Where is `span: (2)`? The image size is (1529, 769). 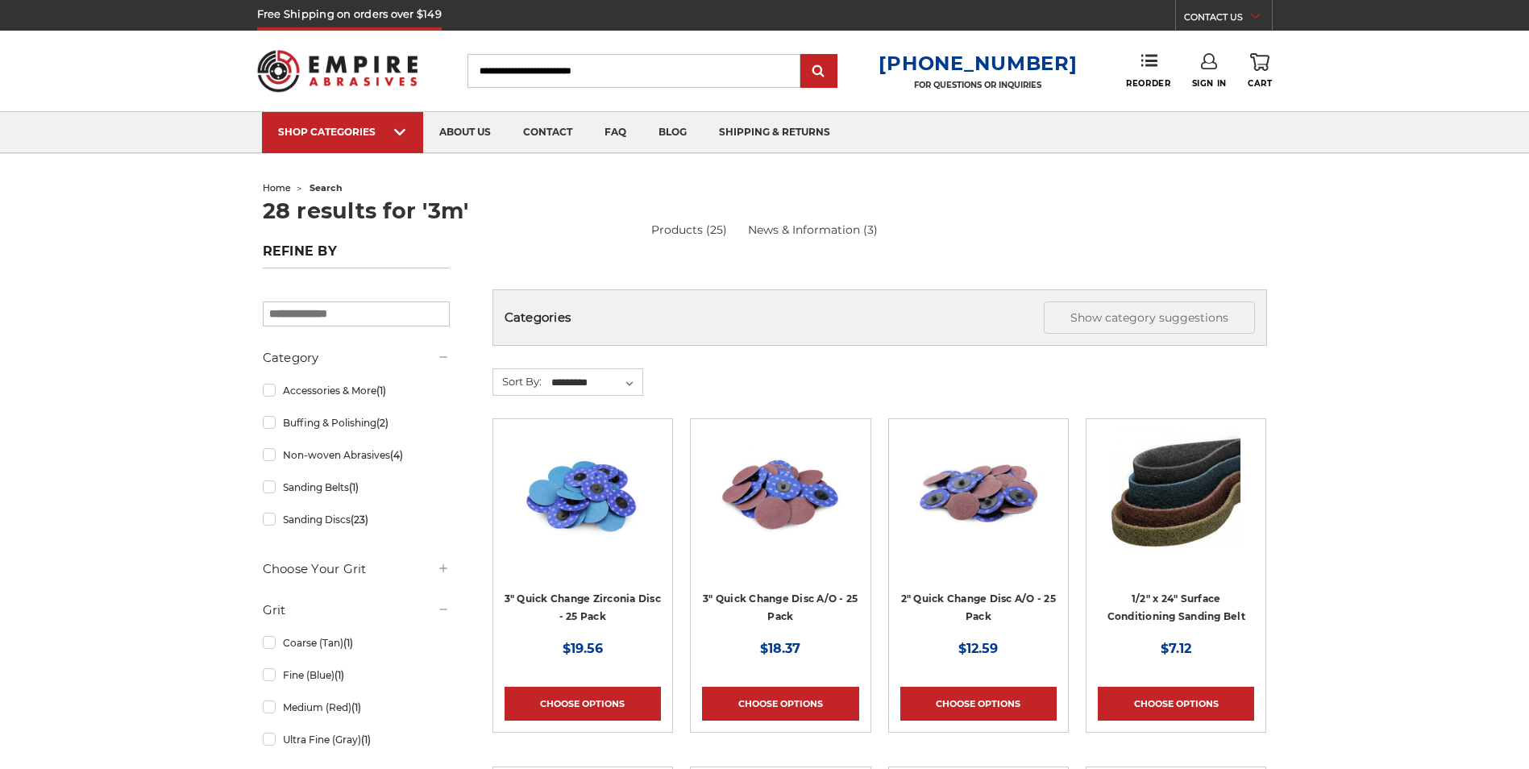
span: (2) is located at coordinates (382, 422).